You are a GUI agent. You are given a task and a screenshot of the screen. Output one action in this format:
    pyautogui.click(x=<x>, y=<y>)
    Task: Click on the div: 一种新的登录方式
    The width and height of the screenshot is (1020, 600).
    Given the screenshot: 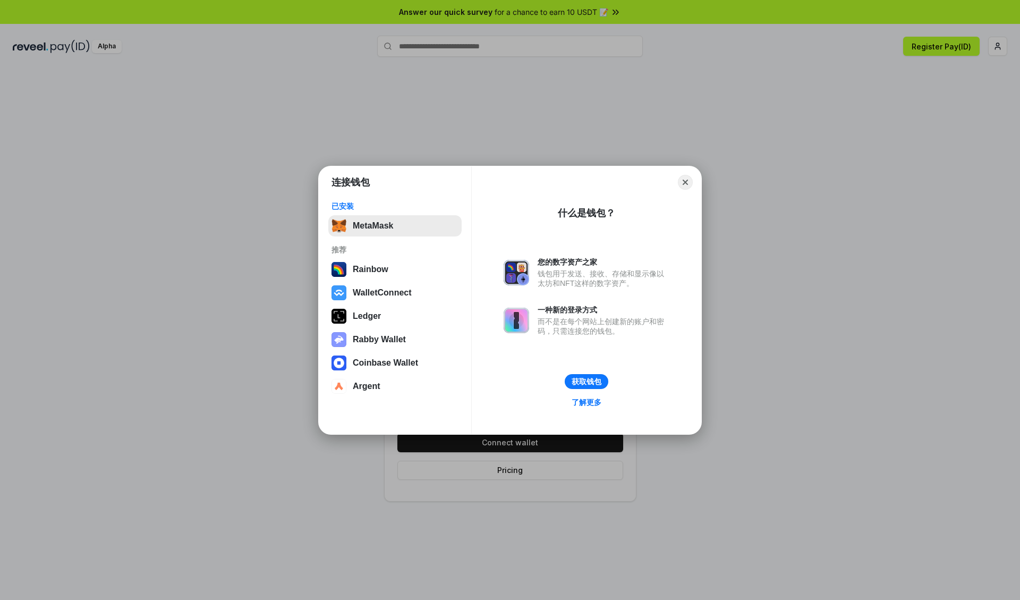 What is the action you would take?
    pyautogui.click(x=604, y=310)
    